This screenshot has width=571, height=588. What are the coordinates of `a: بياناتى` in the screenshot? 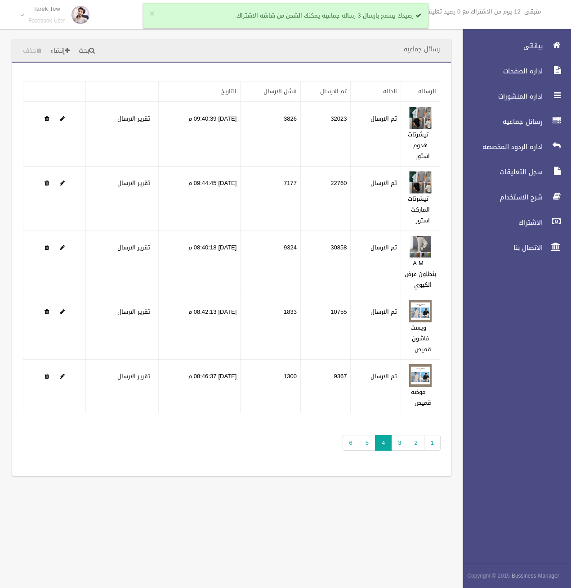 It's located at (513, 46).